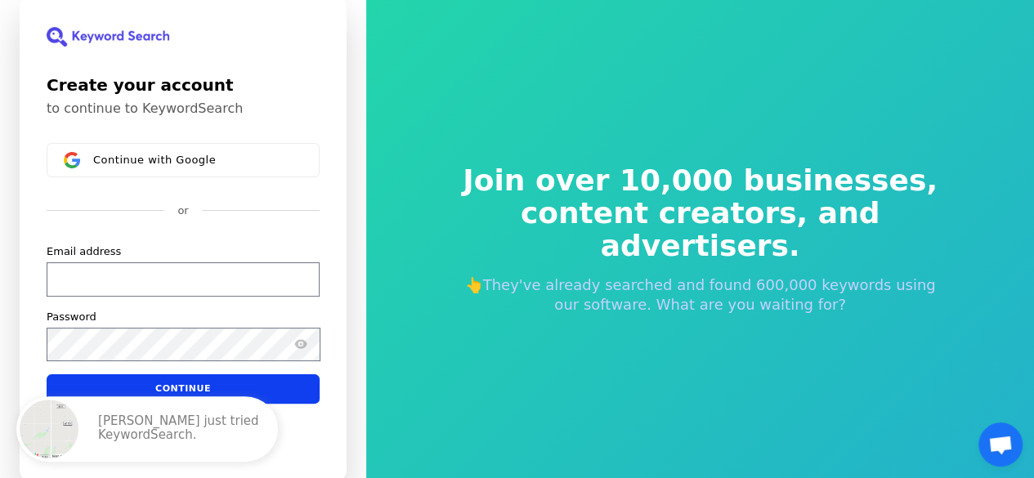 This screenshot has height=478, width=1034. What do you see at coordinates (71, 317) in the screenshot?
I see `label: Password` at bounding box center [71, 317].